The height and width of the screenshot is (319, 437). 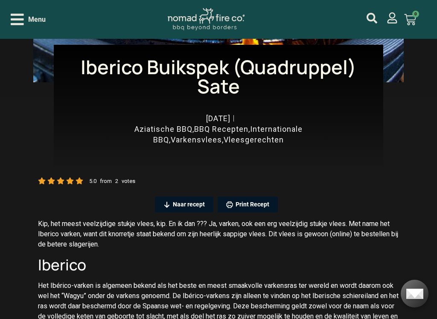 What do you see at coordinates (206, 19) in the screenshot?
I see `img: Nomad Logo` at bounding box center [206, 19].